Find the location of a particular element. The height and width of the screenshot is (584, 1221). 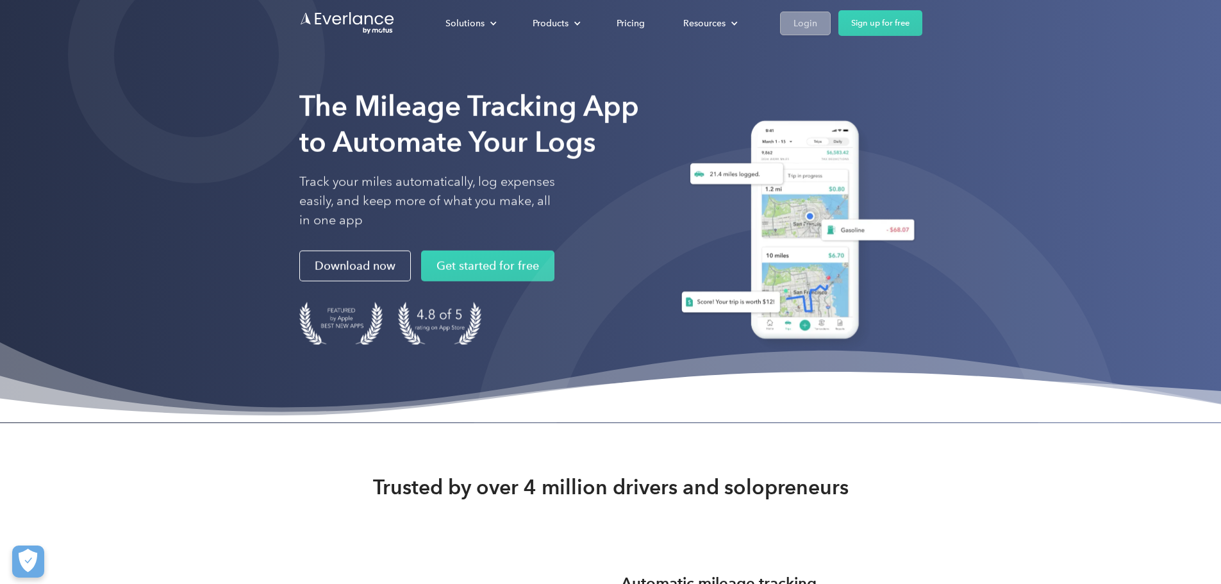

div: Pricing is located at coordinates (631, 23).